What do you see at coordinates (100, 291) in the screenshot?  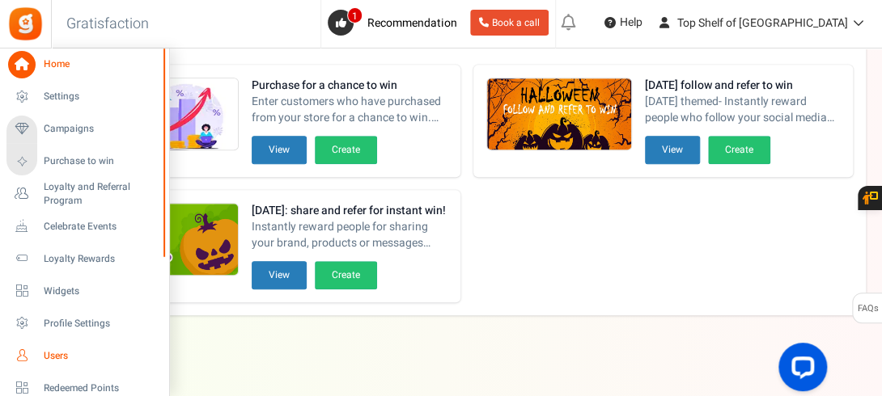 I see `span: Widgets` at bounding box center [100, 291].